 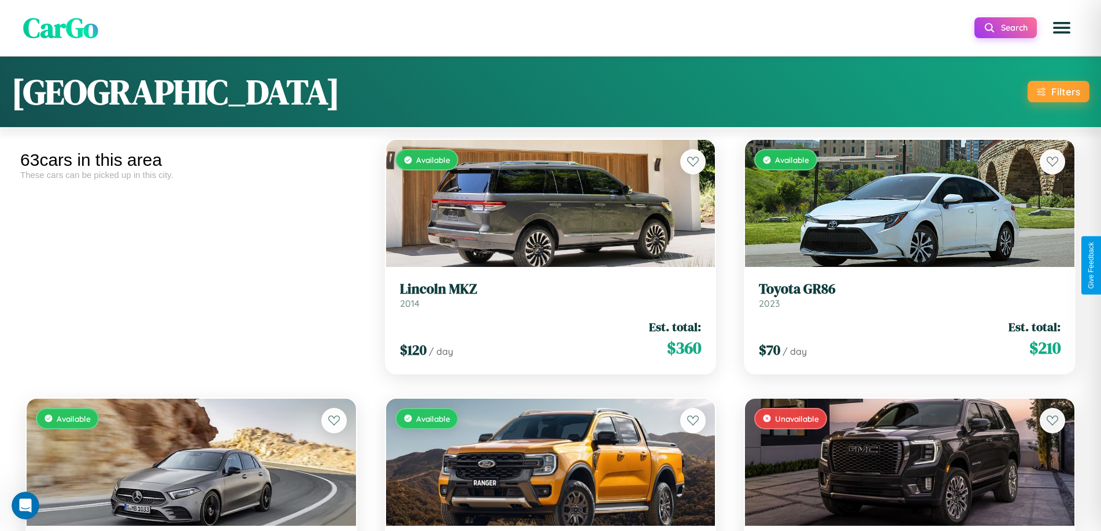 What do you see at coordinates (1061, 28) in the screenshot?
I see `button: Open menu` at bounding box center [1061, 28].